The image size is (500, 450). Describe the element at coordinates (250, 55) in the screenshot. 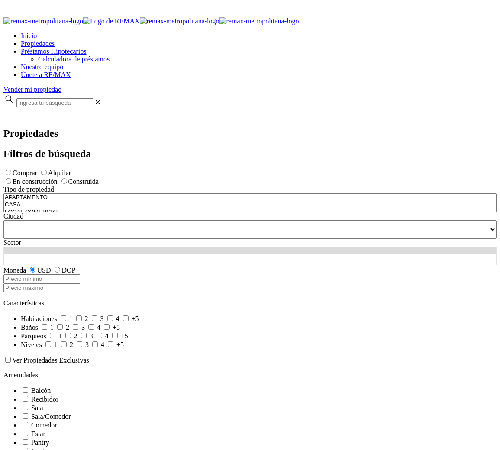

I see `nav: Main menu` at that location.